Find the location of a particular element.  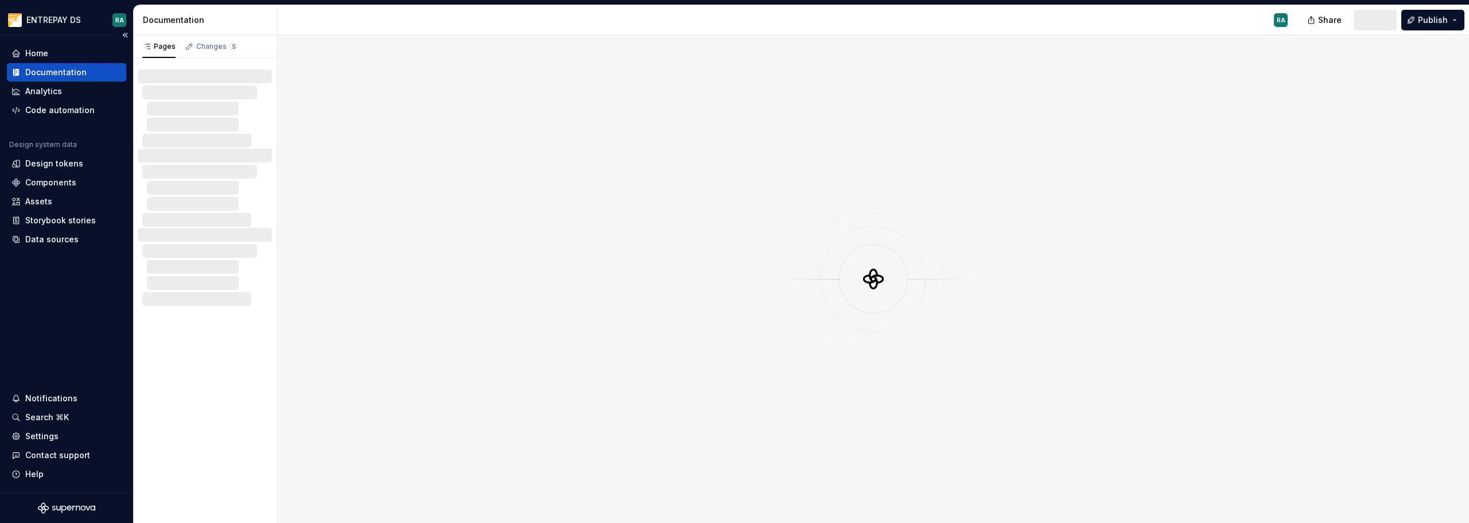

button: Search ⌘K is located at coordinates (67, 417).